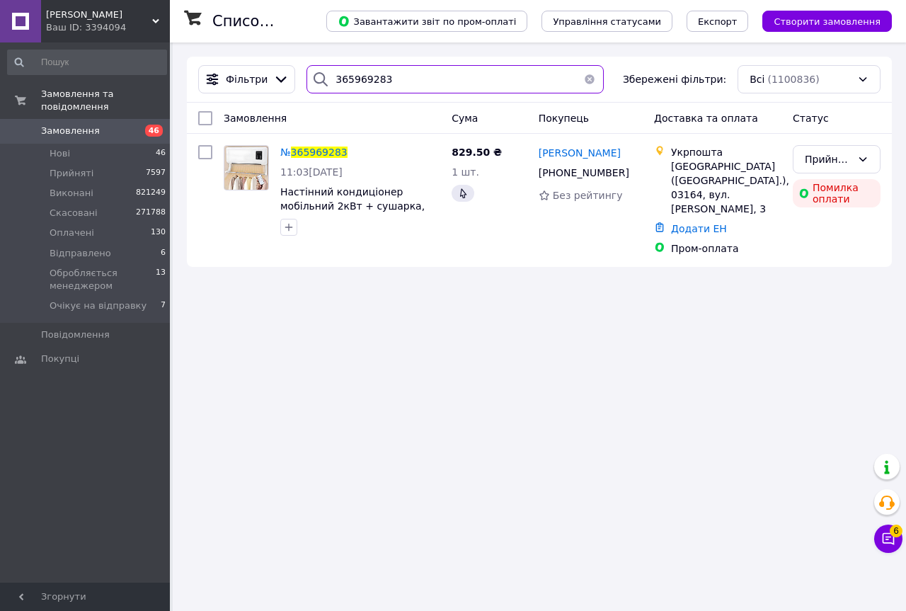 Image resolution: width=906 pixels, height=611 pixels. I want to click on span: 7, so click(163, 306).